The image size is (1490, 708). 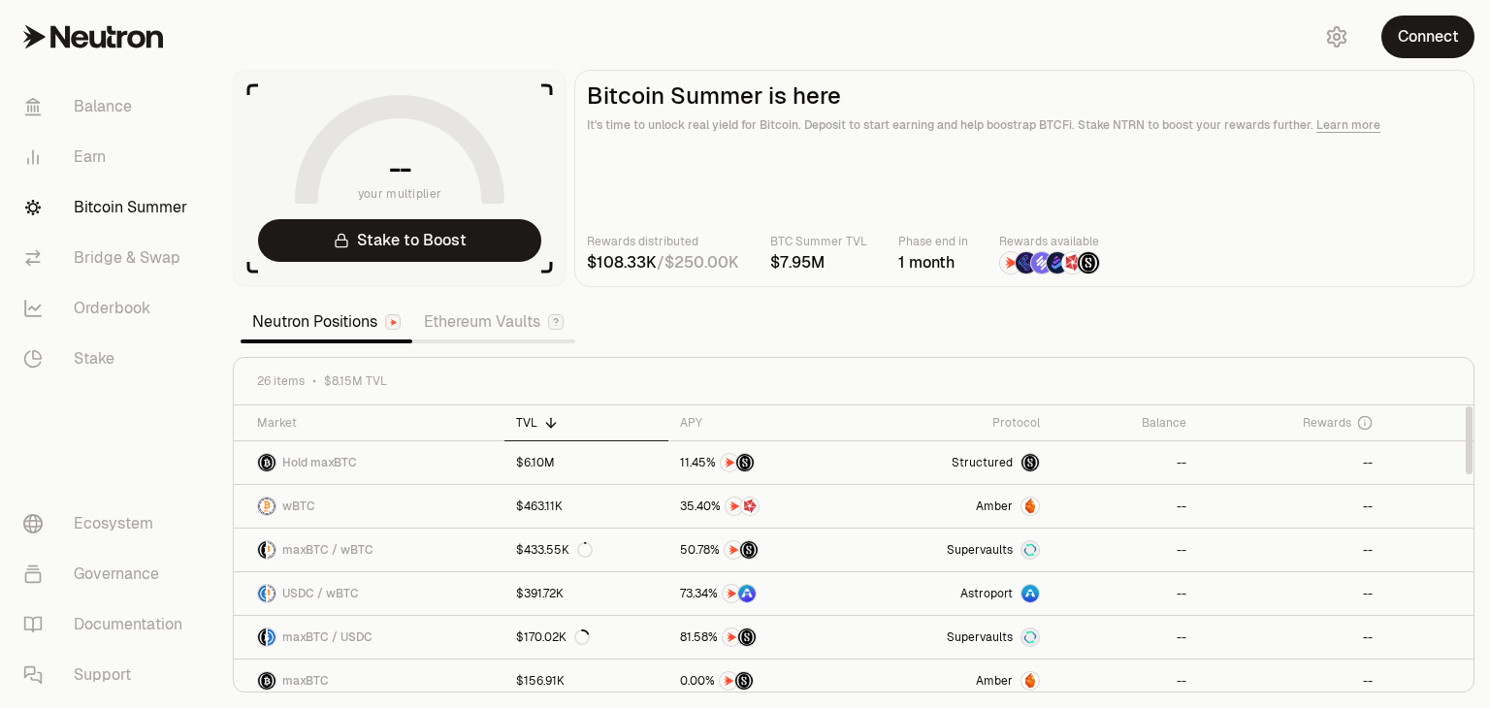 What do you see at coordinates (328, 550) in the screenshot?
I see `span: maxBTC / wBTC` at bounding box center [328, 550].